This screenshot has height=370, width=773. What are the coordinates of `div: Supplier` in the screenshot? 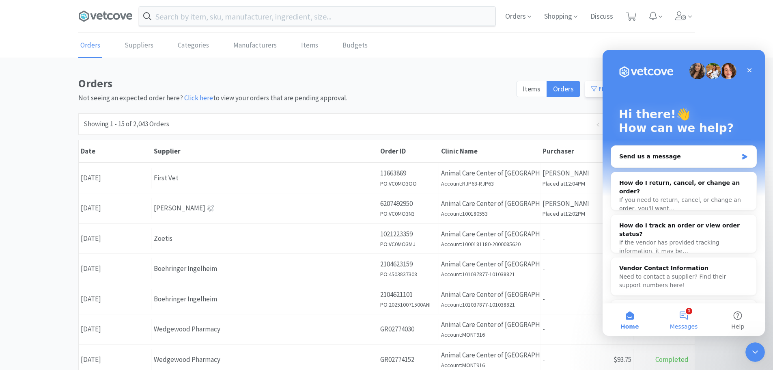 It's located at (265, 151).